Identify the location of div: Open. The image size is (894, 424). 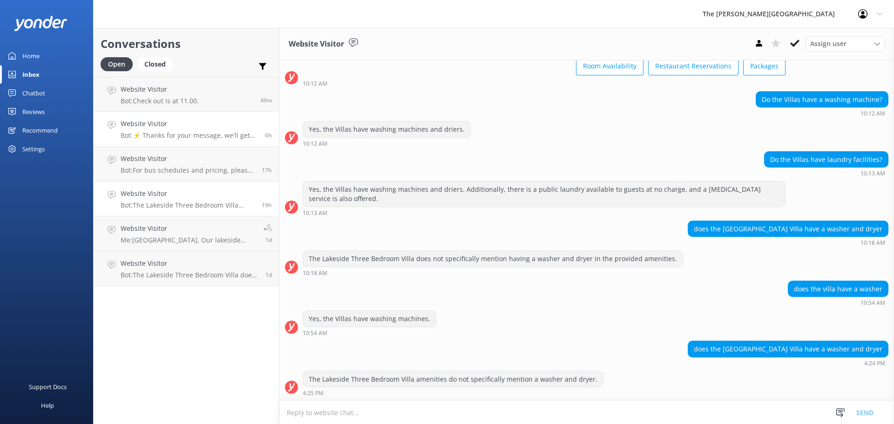
(116, 64).